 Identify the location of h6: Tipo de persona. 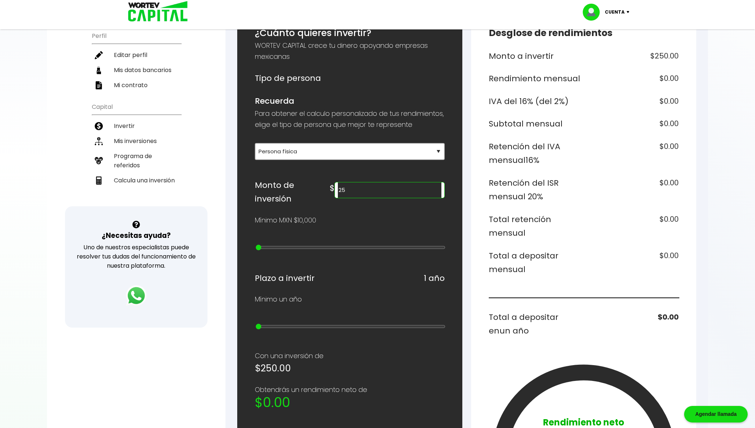
(350, 78).